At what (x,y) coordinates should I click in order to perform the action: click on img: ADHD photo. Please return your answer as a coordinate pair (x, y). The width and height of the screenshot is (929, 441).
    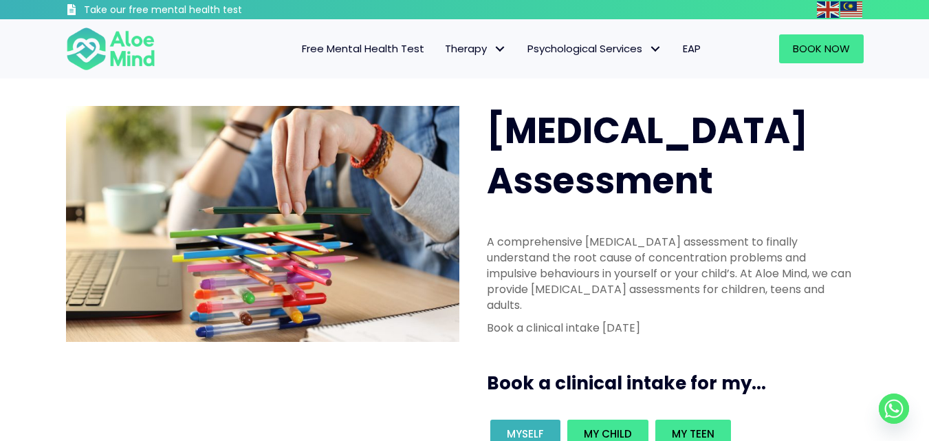
    Looking at the image, I should click on (263, 223).